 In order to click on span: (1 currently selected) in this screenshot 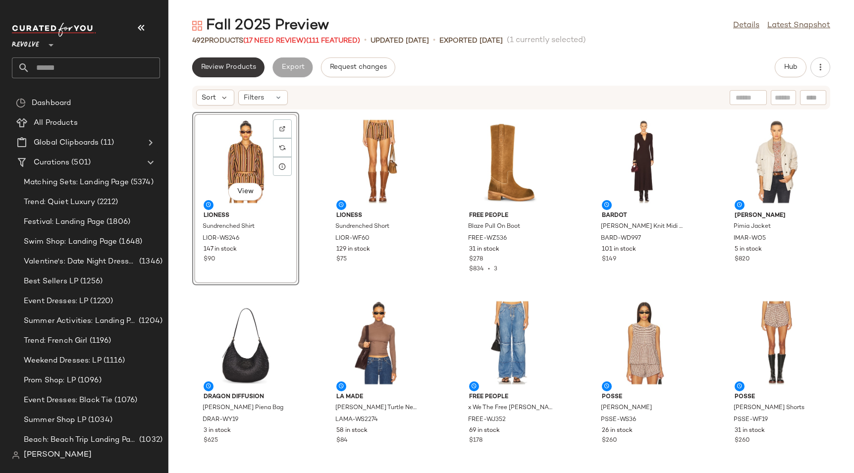, I will do `click(546, 41)`.